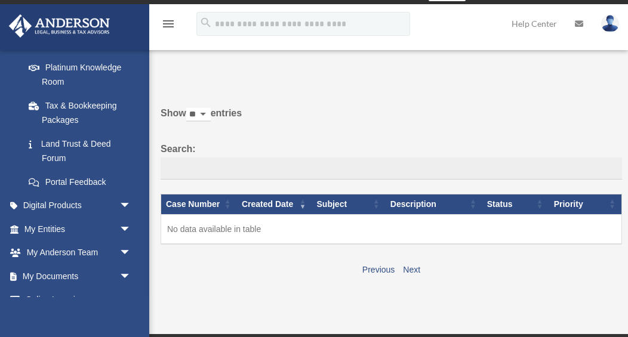  What do you see at coordinates (79, 300) in the screenshot?
I see `a: Online Learningarrow_drop_down` at bounding box center [79, 300].